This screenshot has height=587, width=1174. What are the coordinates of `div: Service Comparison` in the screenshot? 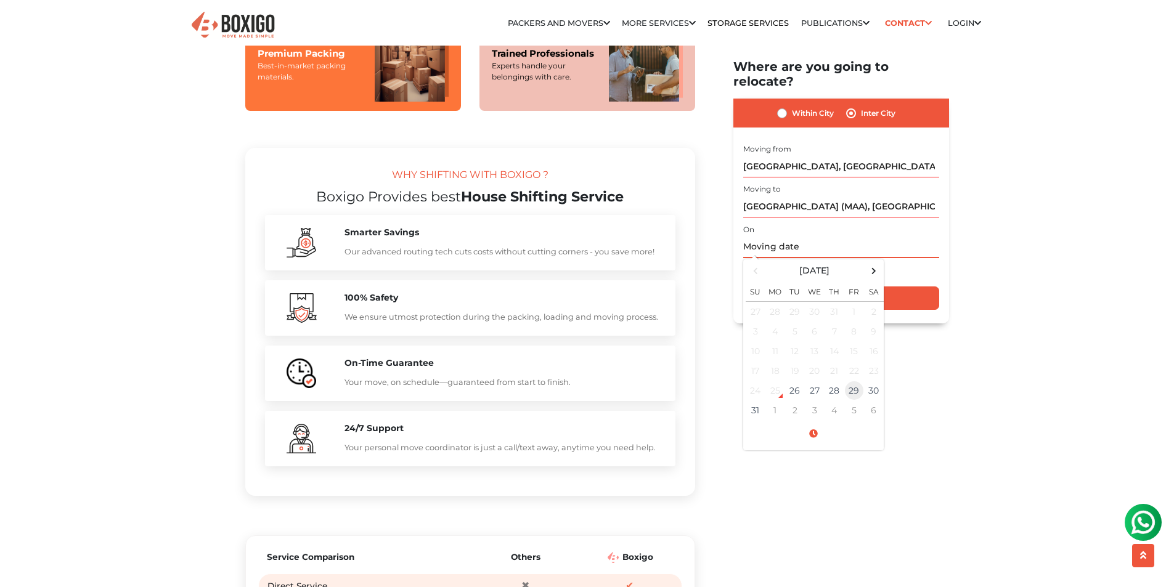 It's located at (368, 557).